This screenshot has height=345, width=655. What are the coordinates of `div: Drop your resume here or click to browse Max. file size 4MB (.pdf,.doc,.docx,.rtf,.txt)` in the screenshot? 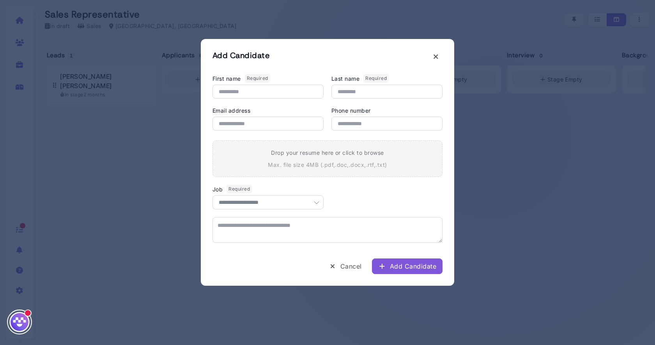 It's located at (328, 159).